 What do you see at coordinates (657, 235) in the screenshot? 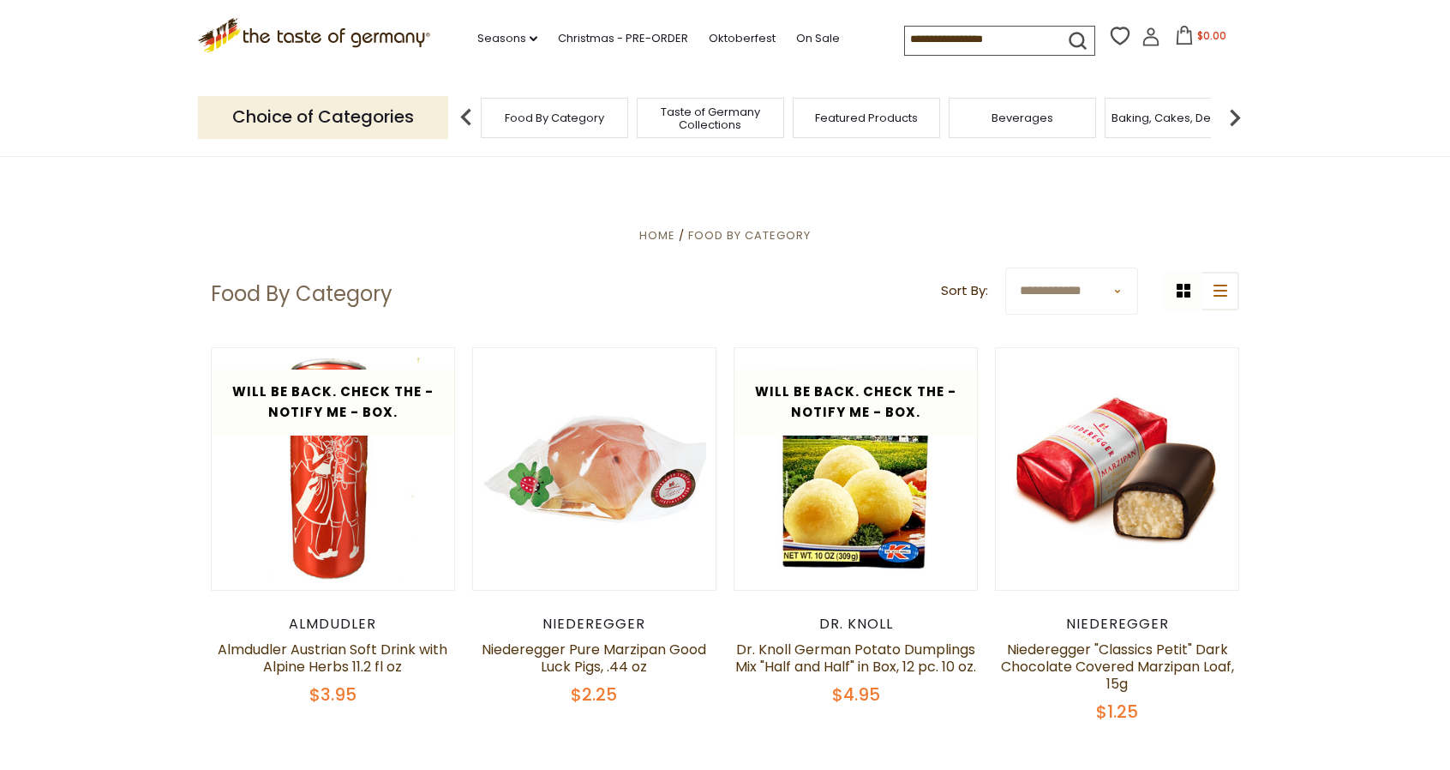
I see `span: Home` at bounding box center [657, 235].